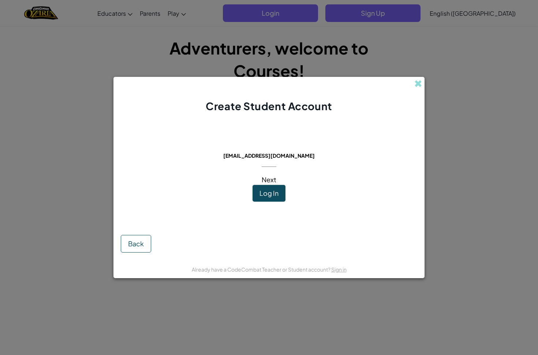 The width and height of the screenshot is (538, 355). What do you see at coordinates (269, 146) in the screenshot?
I see `span: This email is already in use:` at bounding box center [269, 146].